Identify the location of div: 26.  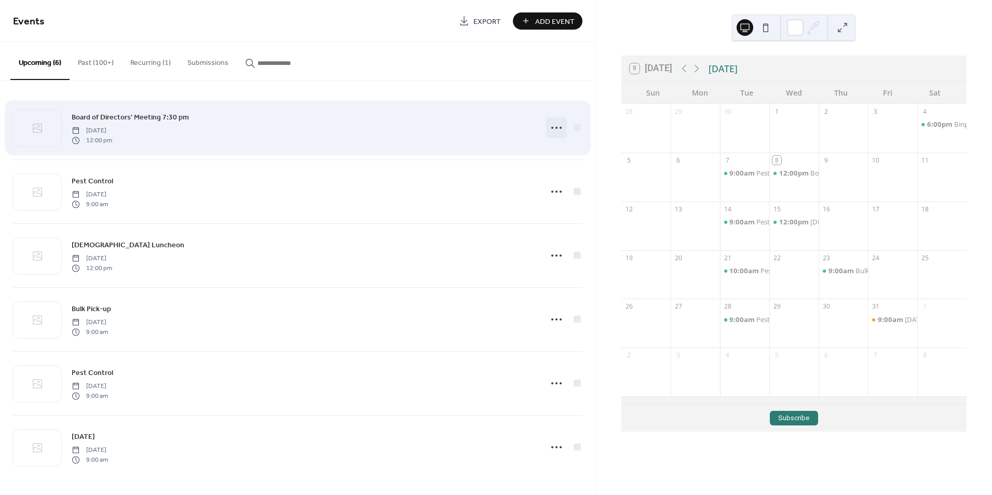
(629, 306).